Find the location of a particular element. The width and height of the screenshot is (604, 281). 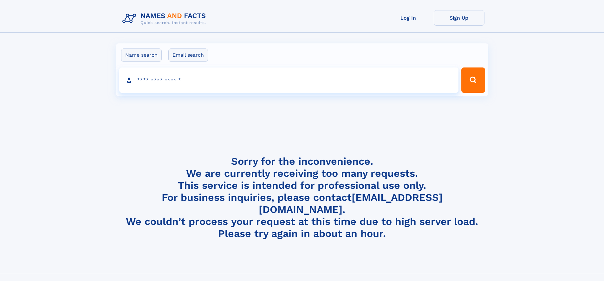

a: Sign Up is located at coordinates (459, 18).